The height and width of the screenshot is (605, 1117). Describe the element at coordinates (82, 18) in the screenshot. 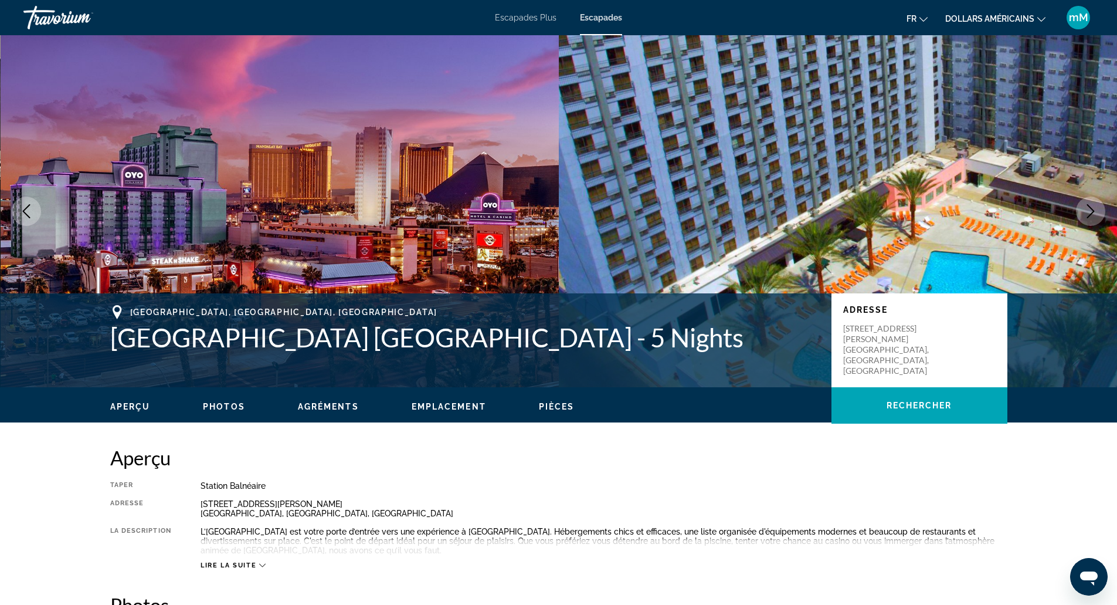

I see `a: Travorium` at that location.